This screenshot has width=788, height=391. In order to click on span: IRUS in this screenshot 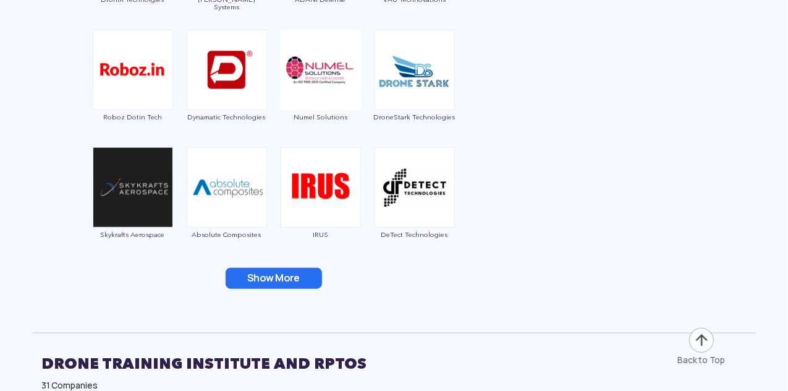, I will do `click(321, 234)`.